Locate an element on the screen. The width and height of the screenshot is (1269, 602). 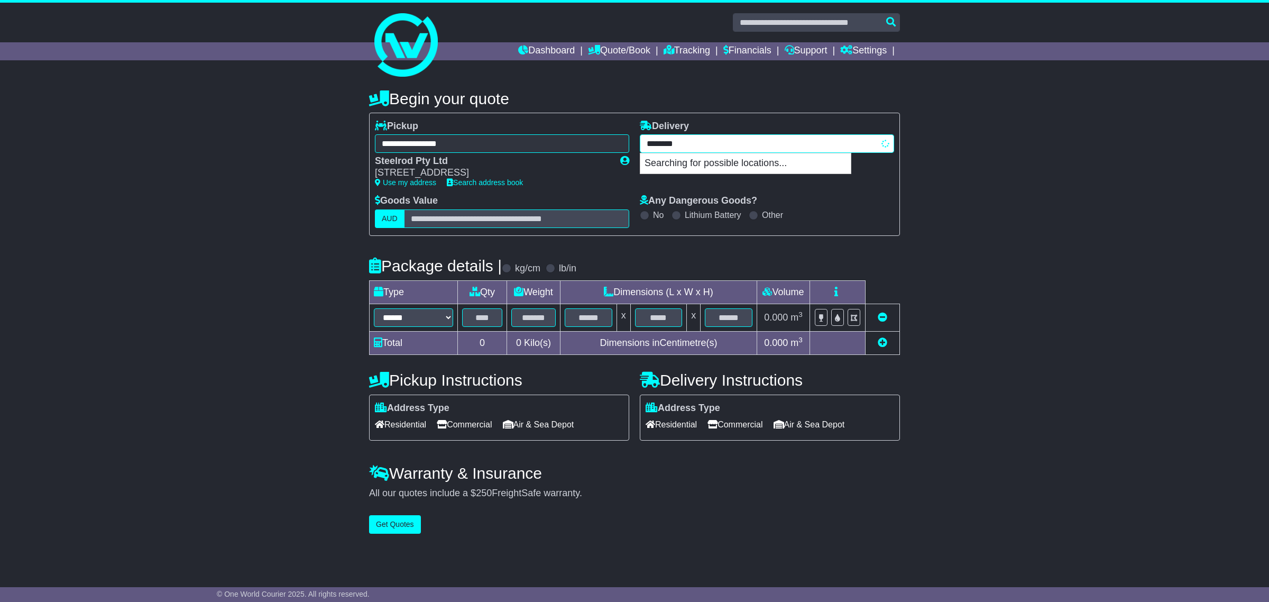
h4: Begin your quote is located at coordinates (634, 98).